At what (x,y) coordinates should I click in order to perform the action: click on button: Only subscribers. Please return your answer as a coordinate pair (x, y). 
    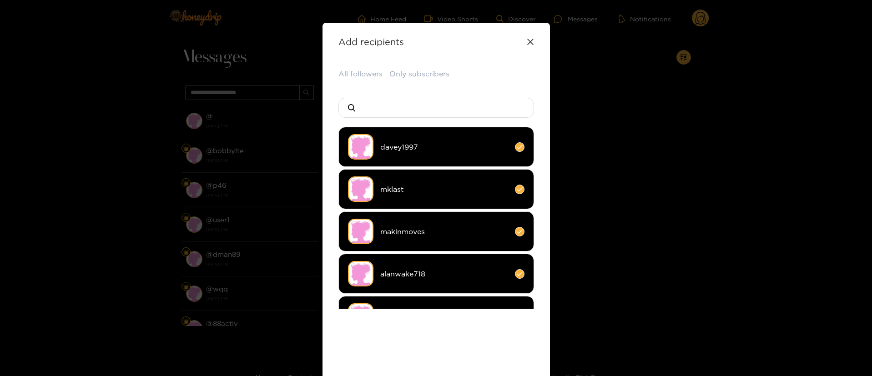
    Looking at the image, I should click on (420, 74).